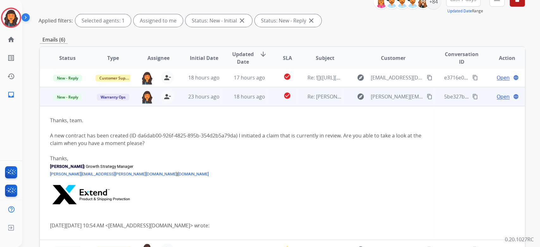  I want to click on button: Updated Date, so click(460, 11).